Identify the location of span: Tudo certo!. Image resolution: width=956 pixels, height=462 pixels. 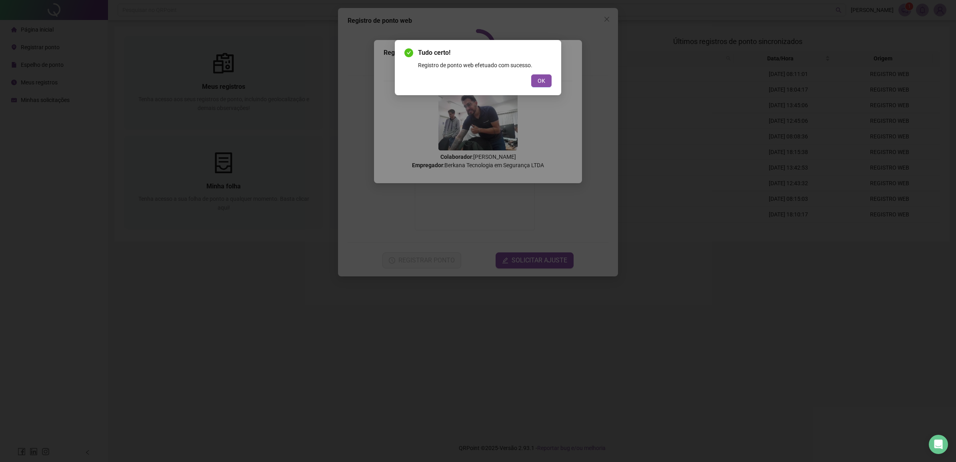
(485, 53).